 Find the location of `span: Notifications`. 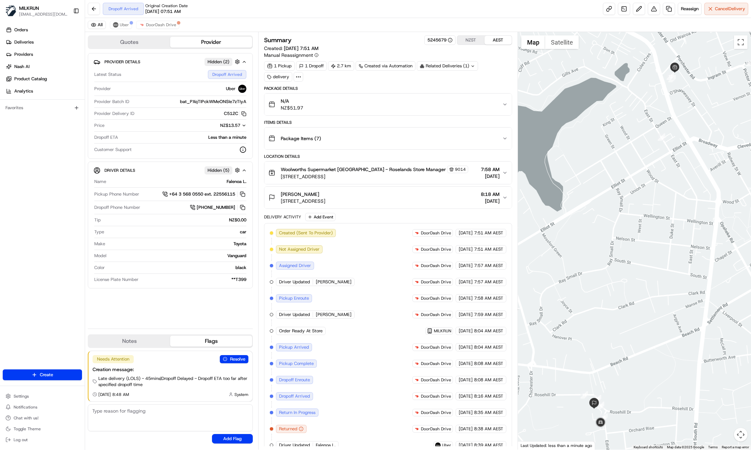

span: Notifications is located at coordinates (26, 407).